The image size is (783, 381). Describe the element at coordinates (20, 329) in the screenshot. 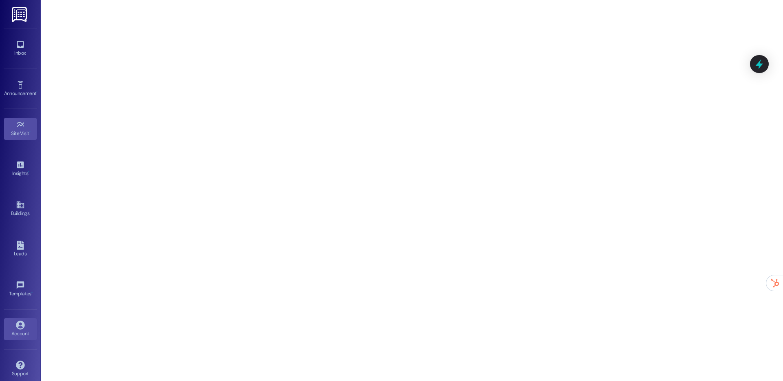

I see `a: Account` at that location.